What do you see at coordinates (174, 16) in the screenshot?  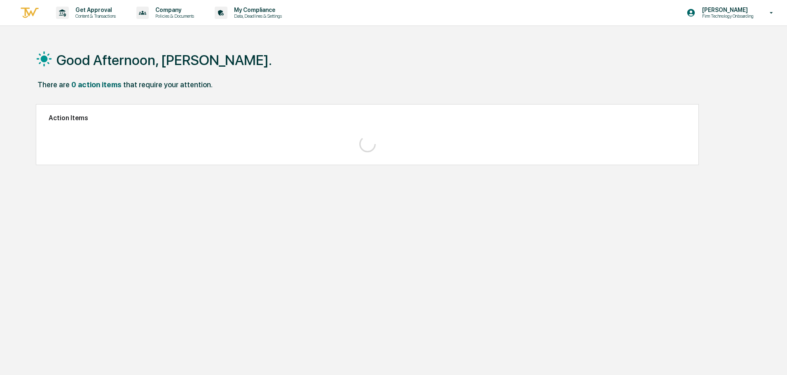 I see `p: Policies & Documents` at bounding box center [174, 16].